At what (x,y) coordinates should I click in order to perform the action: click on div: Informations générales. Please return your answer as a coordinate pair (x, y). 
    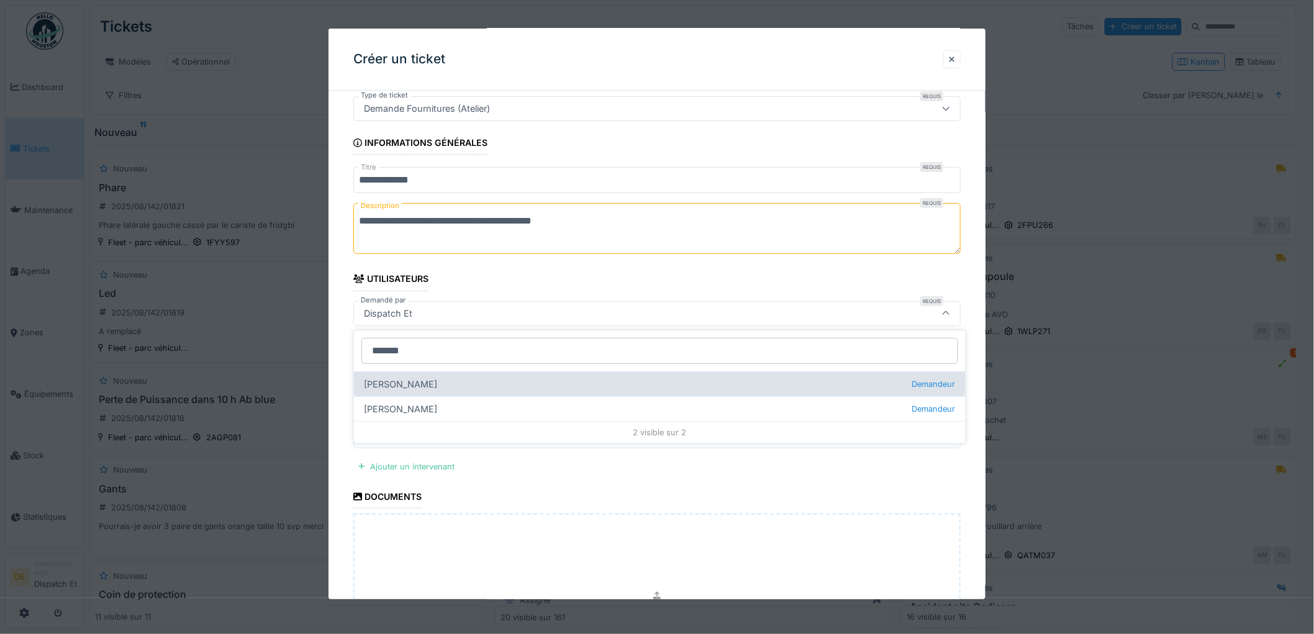
    Looking at the image, I should click on (420, 144).